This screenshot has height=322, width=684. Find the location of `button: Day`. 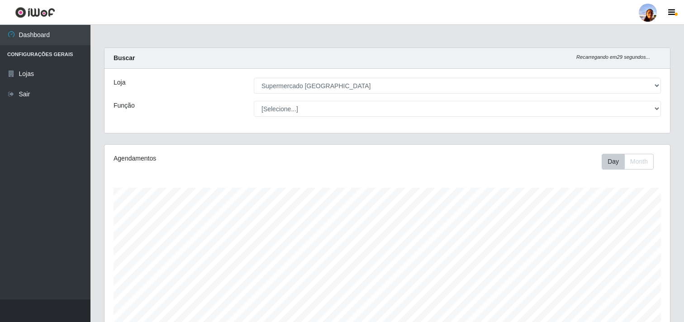

button: Day is located at coordinates (613, 161).